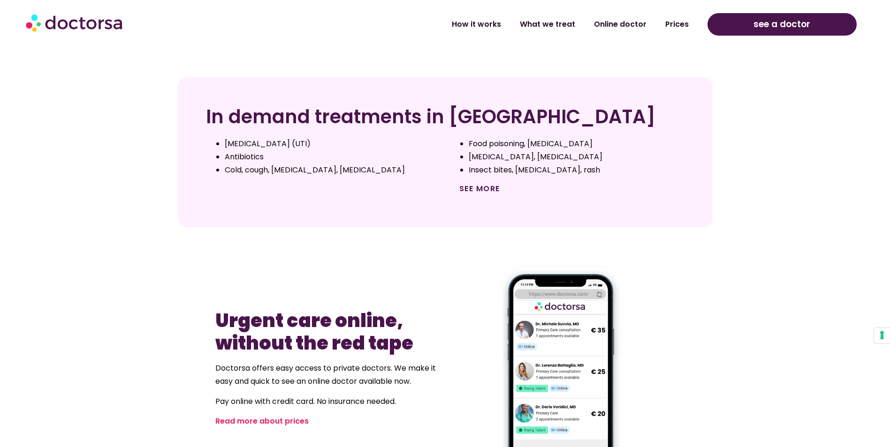 This screenshot has height=447, width=890. I want to click on a: How it works, so click(476, 24).